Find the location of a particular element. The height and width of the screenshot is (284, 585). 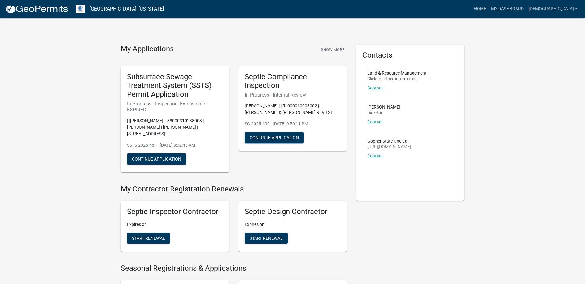

h4: My Applications is located at coordinates (147, 49).